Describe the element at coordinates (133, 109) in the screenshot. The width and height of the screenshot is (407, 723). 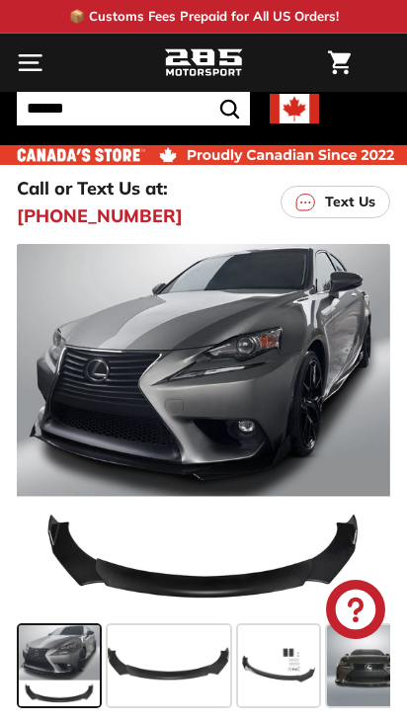
I see `input: Search` at that location.